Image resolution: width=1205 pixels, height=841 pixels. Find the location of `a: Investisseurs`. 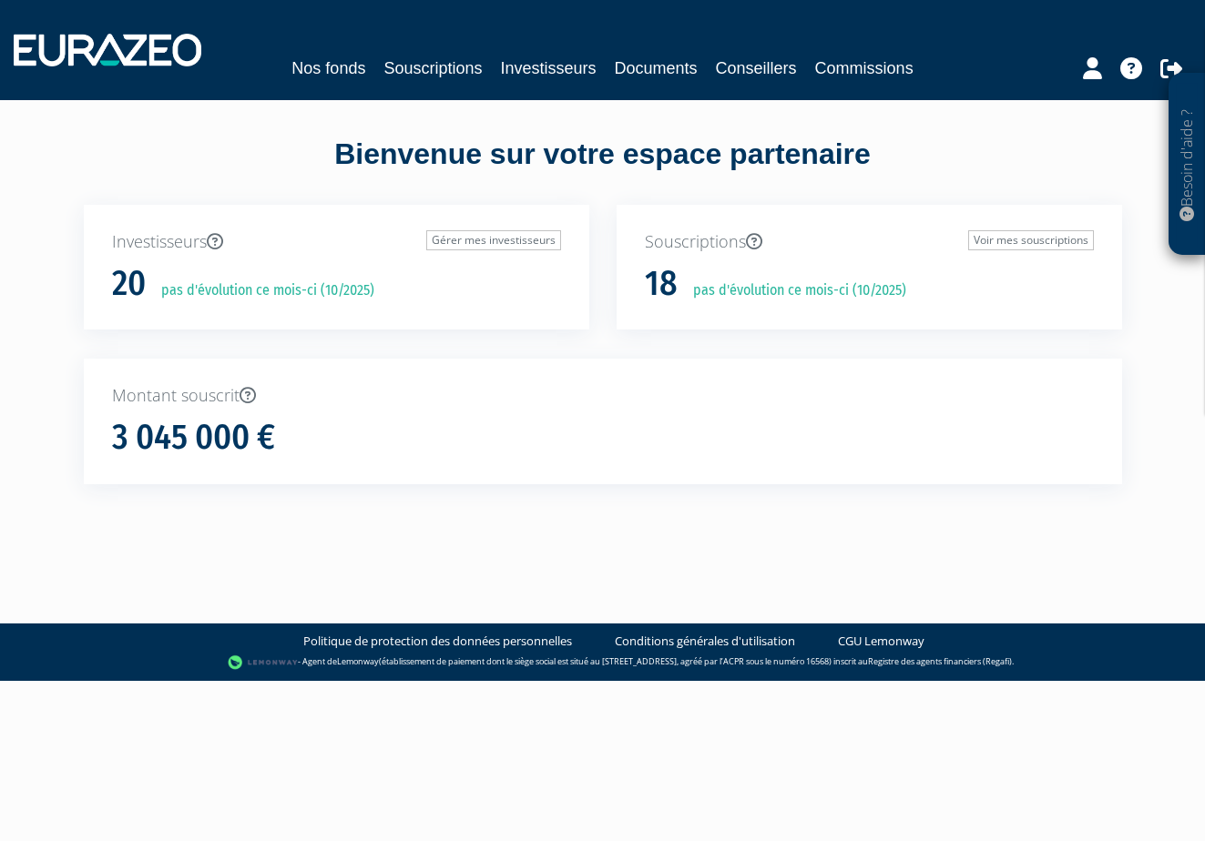

a: Investisseurs is located at coordinates (547, 68).